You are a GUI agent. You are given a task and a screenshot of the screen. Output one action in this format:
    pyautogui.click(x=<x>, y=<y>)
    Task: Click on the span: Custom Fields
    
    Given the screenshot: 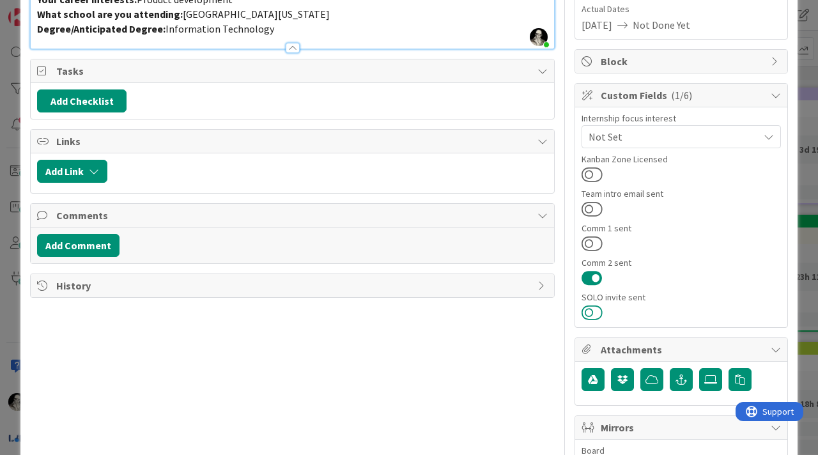 What is the action you would take?
    pyautogui.click(x=683, y=95)
    